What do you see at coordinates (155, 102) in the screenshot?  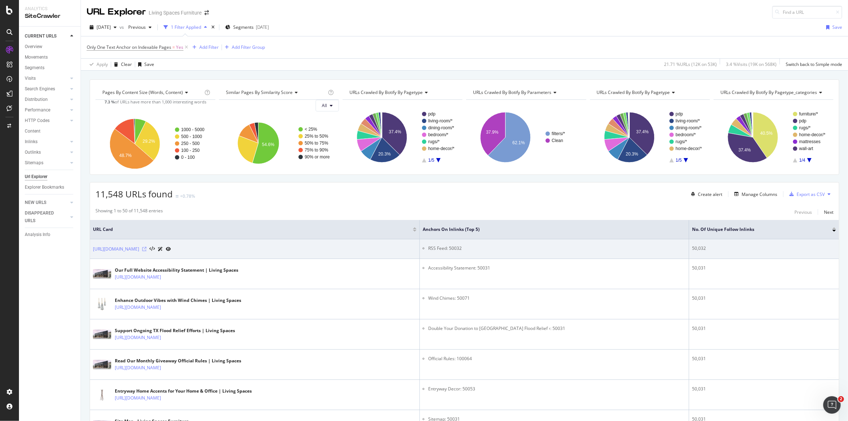 I see `span: of URLs have more than 1,000 interesting words` at bounding box center [155, 102].